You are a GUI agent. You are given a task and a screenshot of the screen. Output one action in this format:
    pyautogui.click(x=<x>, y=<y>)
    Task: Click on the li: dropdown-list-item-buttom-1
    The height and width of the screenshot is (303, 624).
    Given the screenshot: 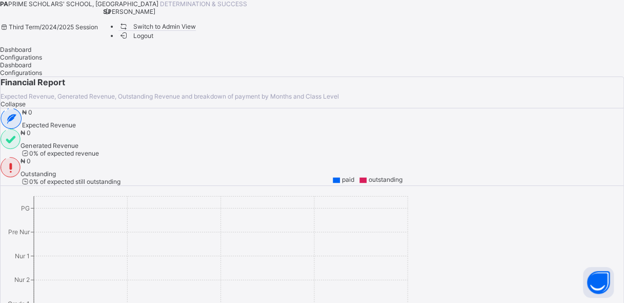 What is the action you would take?
    pyautogui.click(x=157, y=35)
    